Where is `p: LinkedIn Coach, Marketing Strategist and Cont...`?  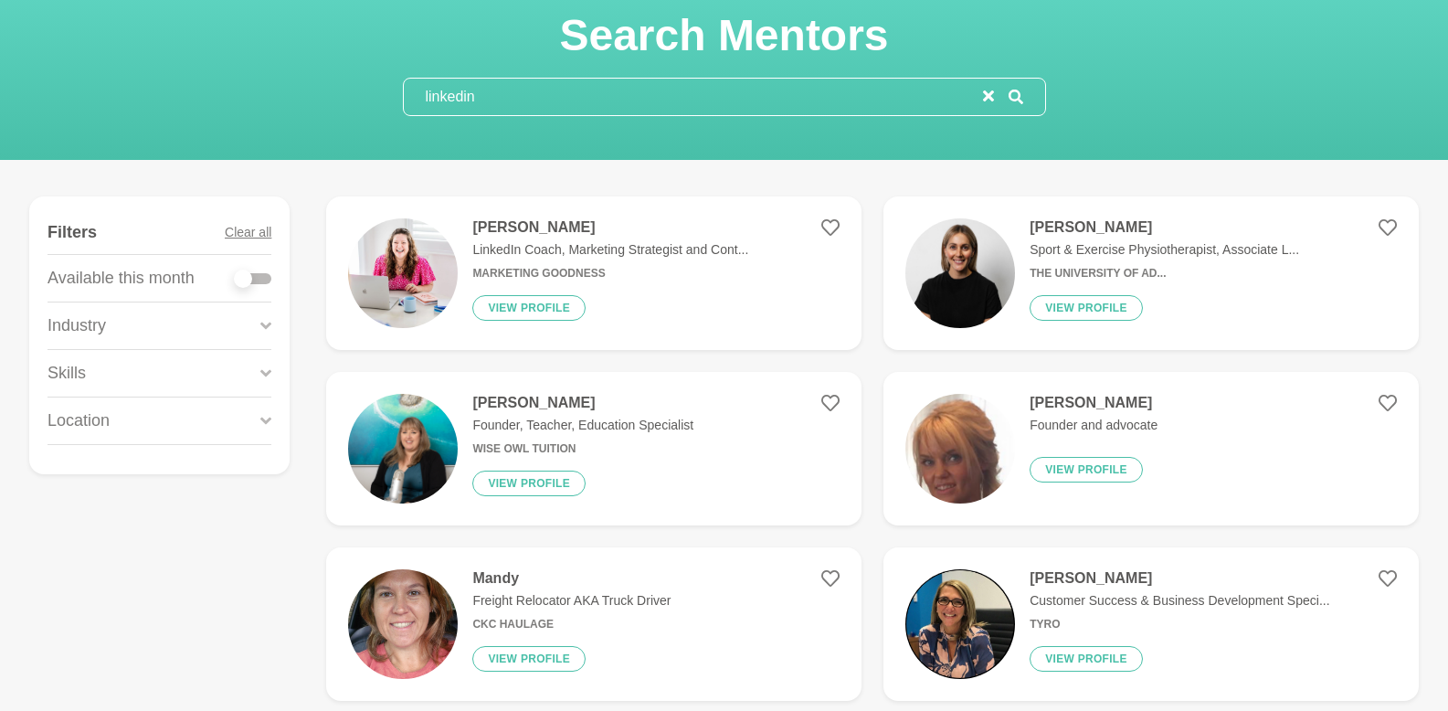
p: LinkedIn Coach, Marketing Strategist and Cont... is located at coordinates (610, 249).